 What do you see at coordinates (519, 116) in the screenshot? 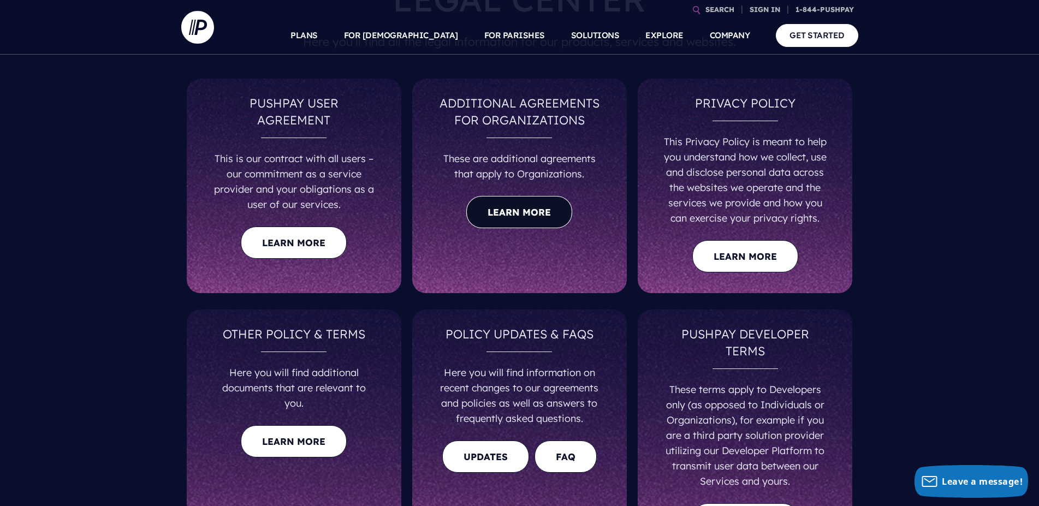
I see `h4: ADDITIONAL AGREEMENTS FOR ORGANIZATIONS` at bounding box center [519, 116].